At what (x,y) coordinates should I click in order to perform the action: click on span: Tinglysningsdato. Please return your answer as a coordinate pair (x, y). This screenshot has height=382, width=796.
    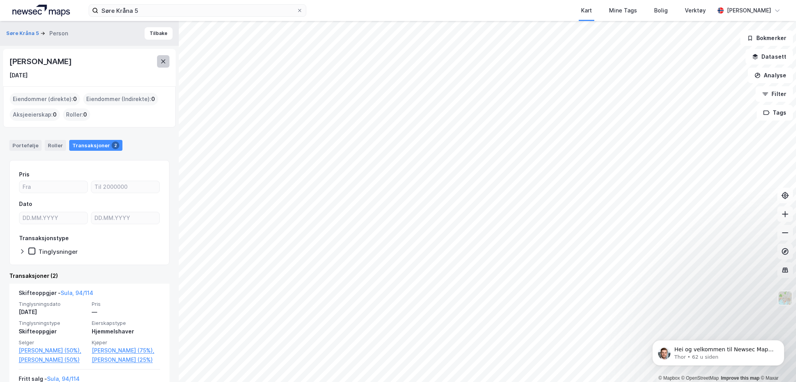
    Looking at the image, I should click on (53, 304).